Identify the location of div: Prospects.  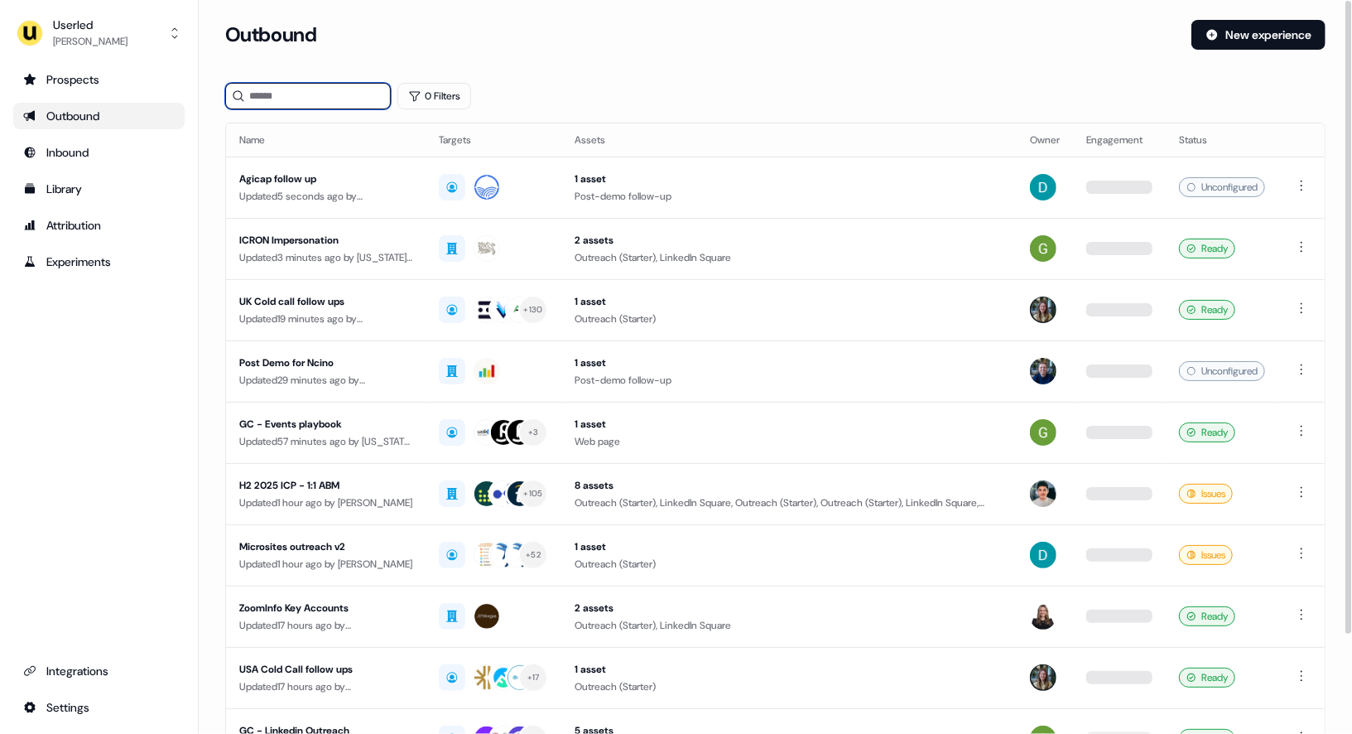
(99, 79).